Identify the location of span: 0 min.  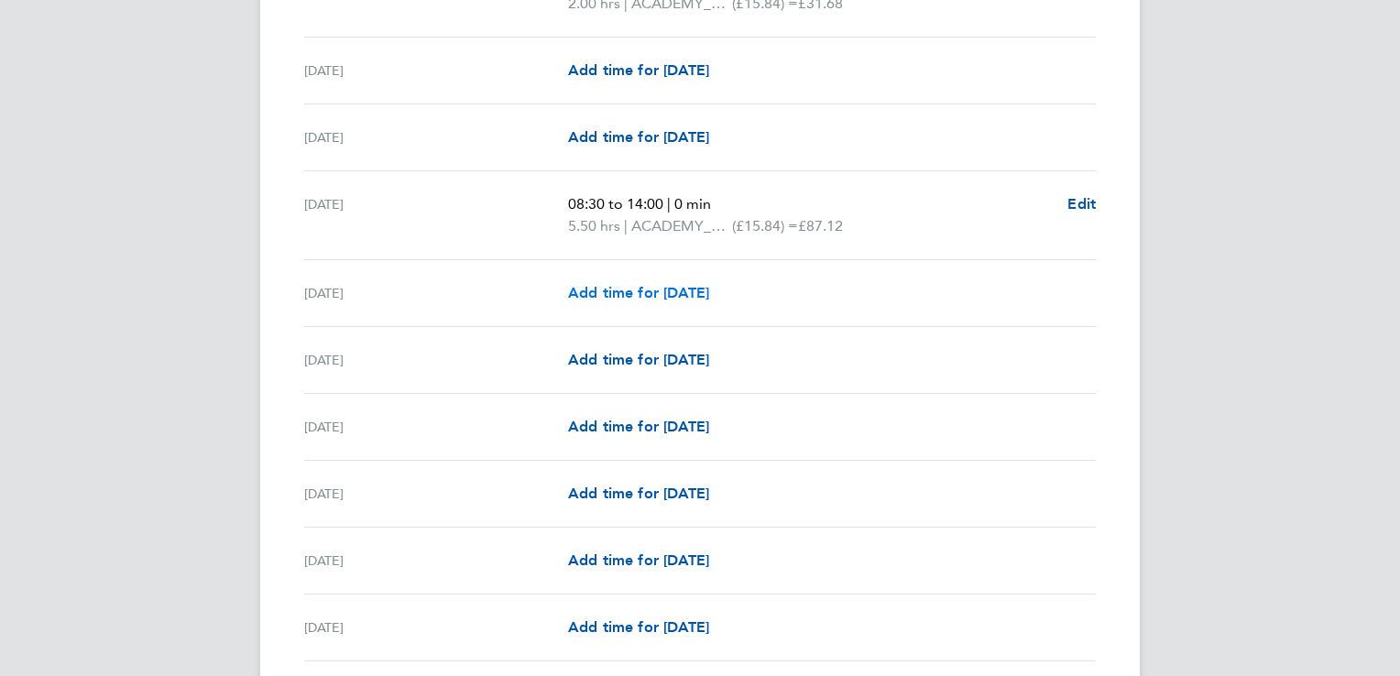
(692, 203).